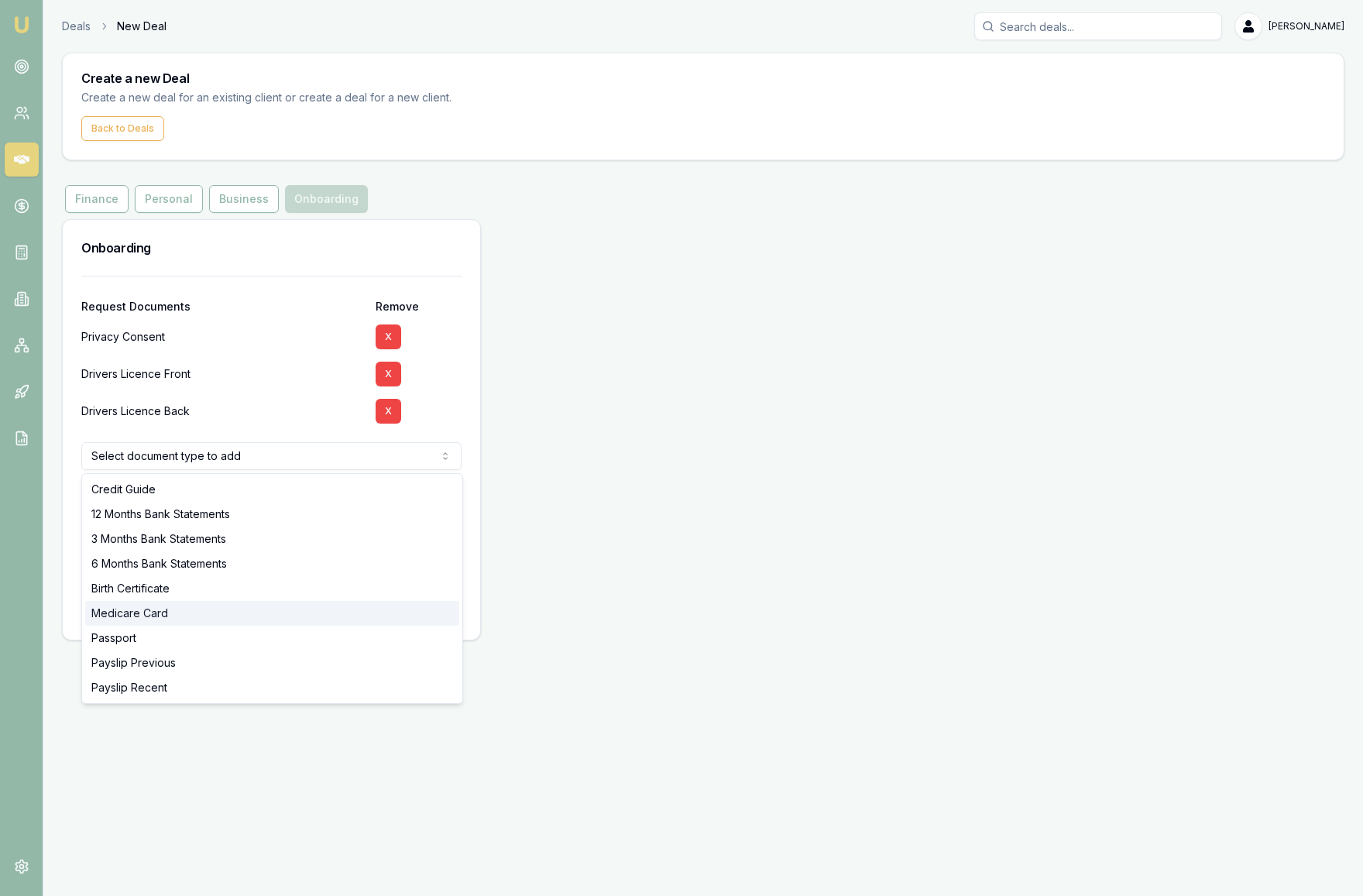 The height and width of the screenshot is (896, 1363). What do you see at coordinates (130, 588) in the screenshot?
I see `span: Birth Certificate` at bounding box center [130, 588].